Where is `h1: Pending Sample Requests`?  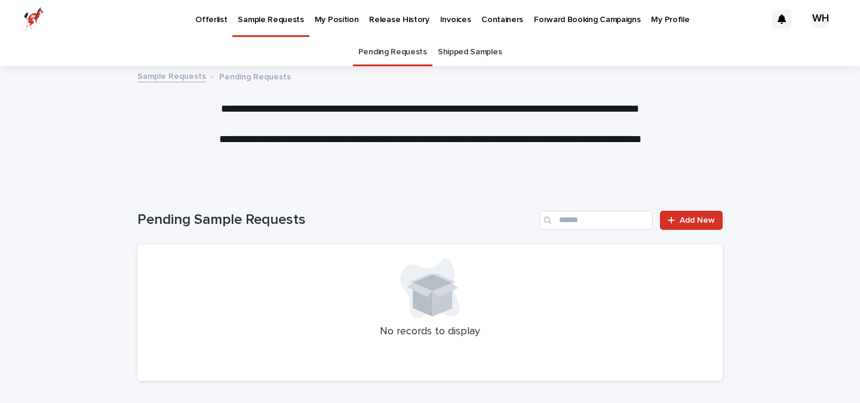 h1: Pending Sample Requests is located at coordinates (335, 220).